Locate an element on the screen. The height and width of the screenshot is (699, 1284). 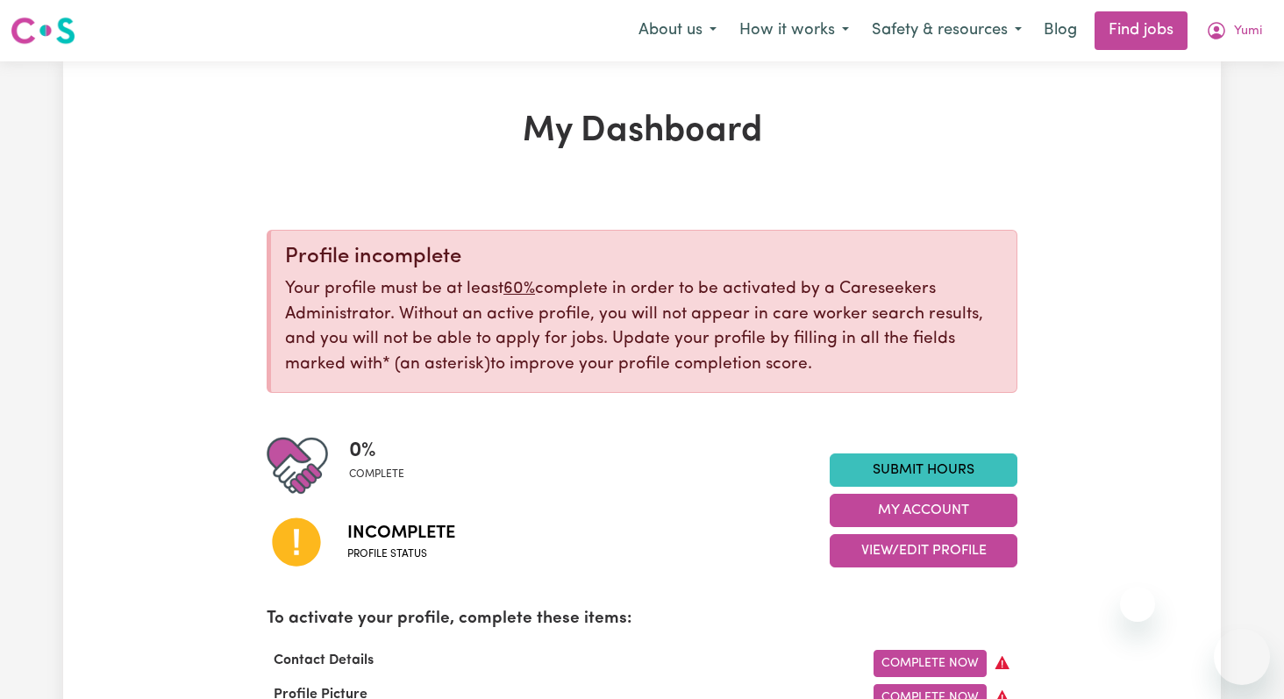
a: Careseekers logo is located at coordinates (43, 31).